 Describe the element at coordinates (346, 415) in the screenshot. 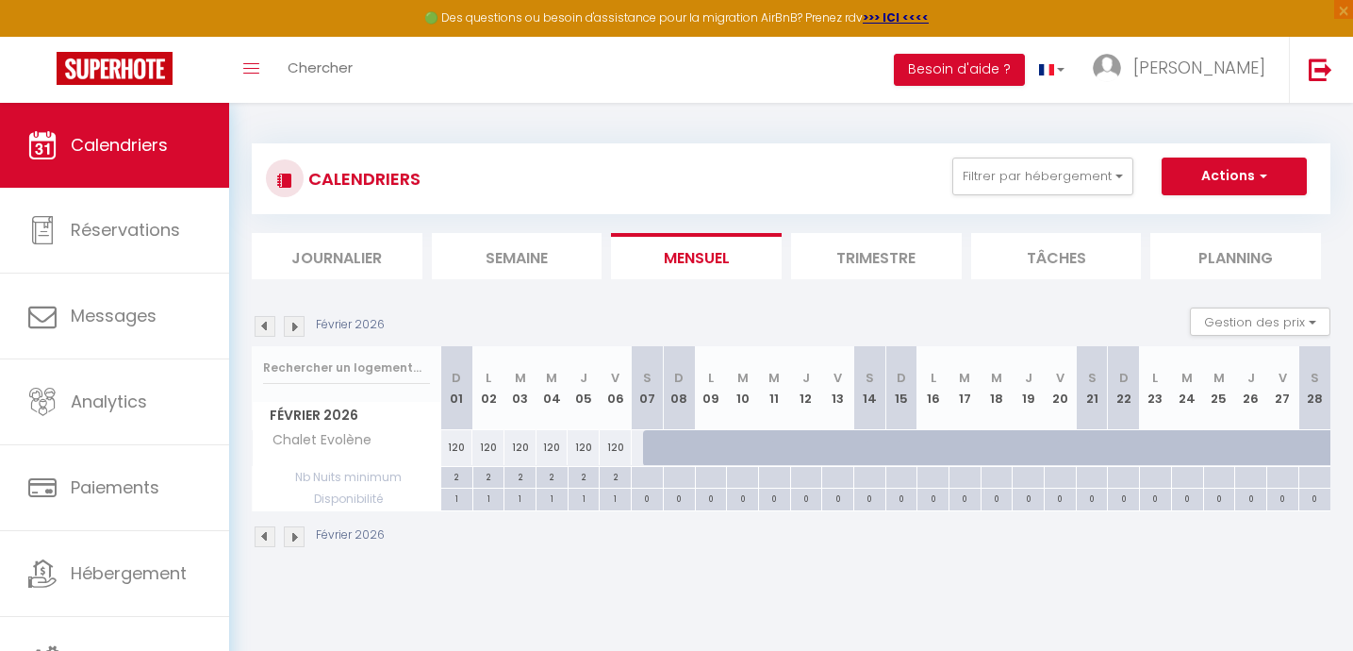

I see `span: Février 2026` at that location.